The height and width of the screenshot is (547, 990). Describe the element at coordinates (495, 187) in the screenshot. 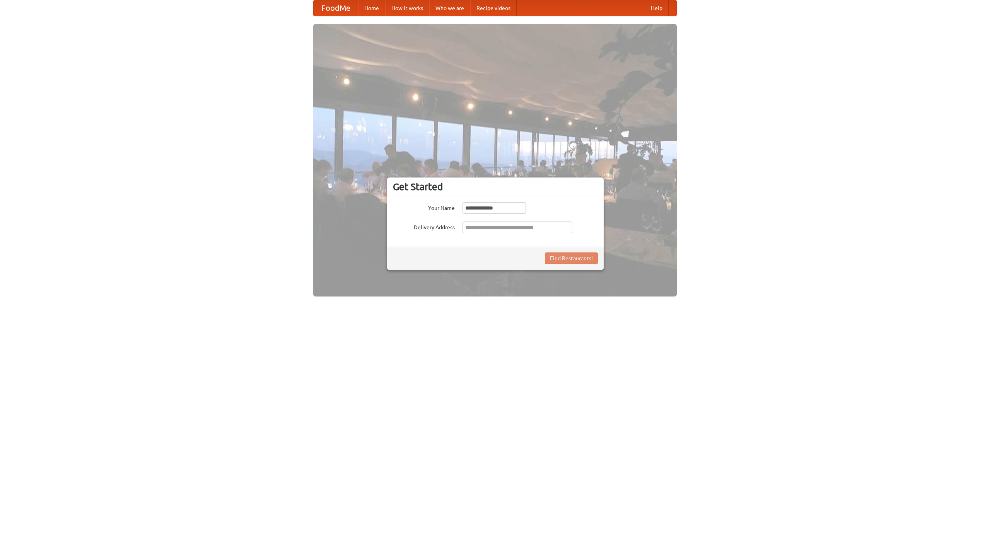

I see `h3: Get Started` at that location.